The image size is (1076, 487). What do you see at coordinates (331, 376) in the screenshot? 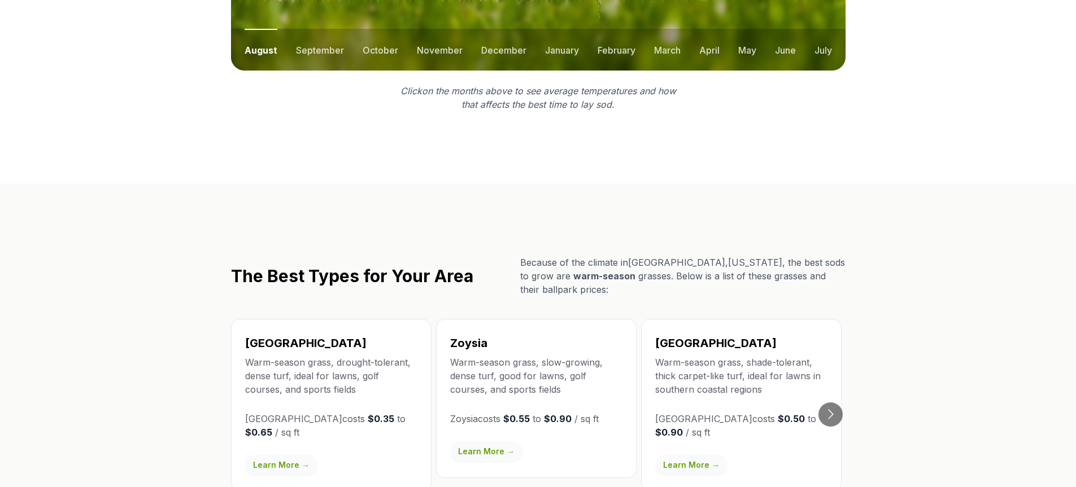
I see `p: Warm-season grass, drought-tolerant, dense turf, ideal for lawns, golf courses, and sports fields` at bounding box center [331, 376].